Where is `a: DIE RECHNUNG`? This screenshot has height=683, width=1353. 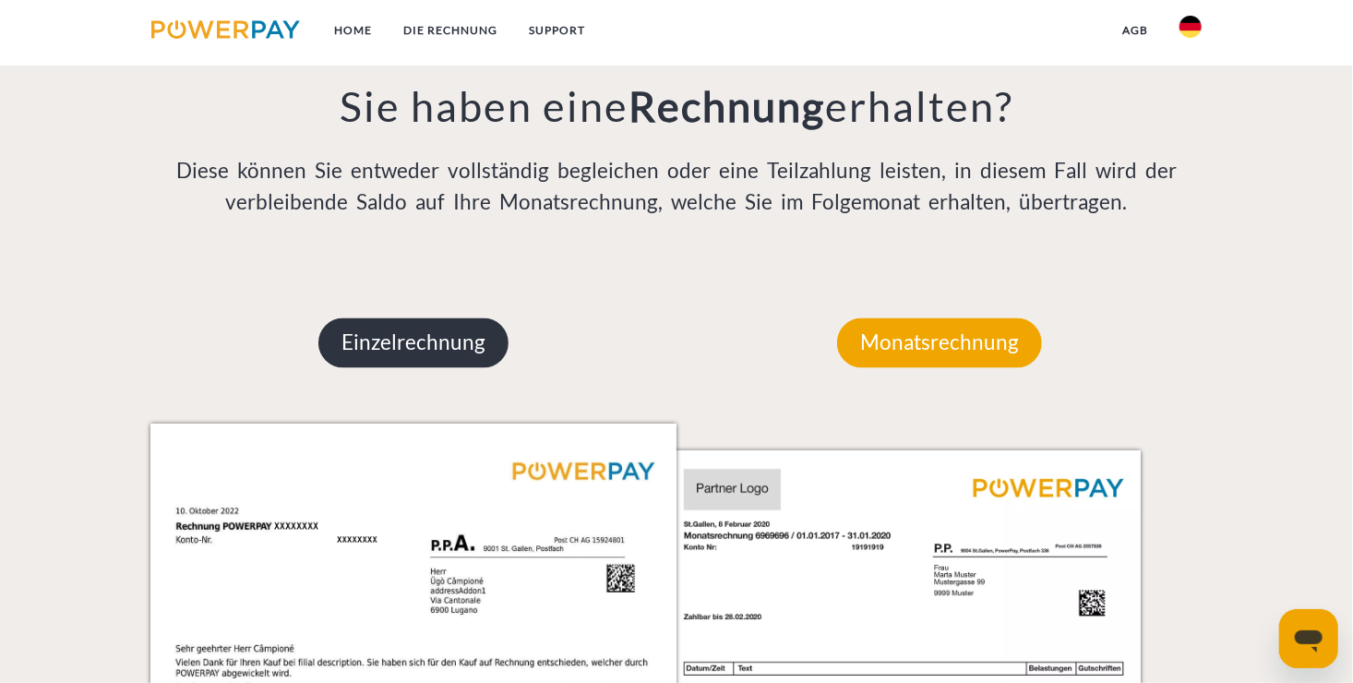 a: DIE RECHNUNG is located at coordinates (451, 30).